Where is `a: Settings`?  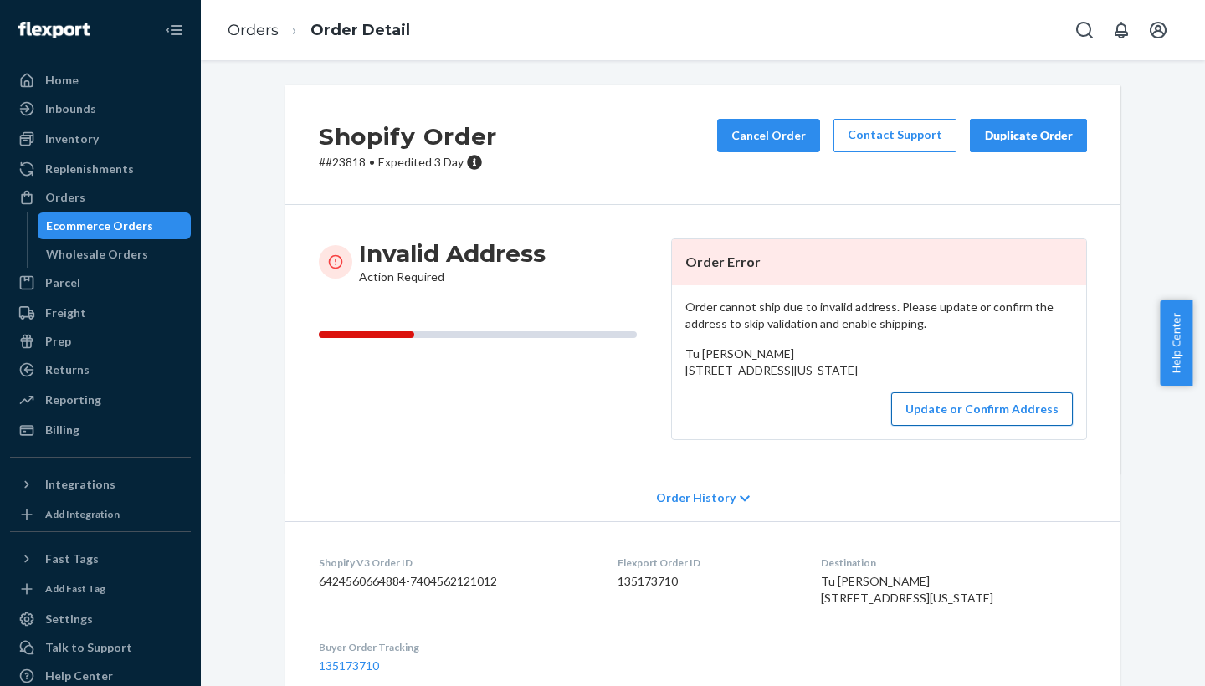
a: Settings is located at coordinates (100, 619).